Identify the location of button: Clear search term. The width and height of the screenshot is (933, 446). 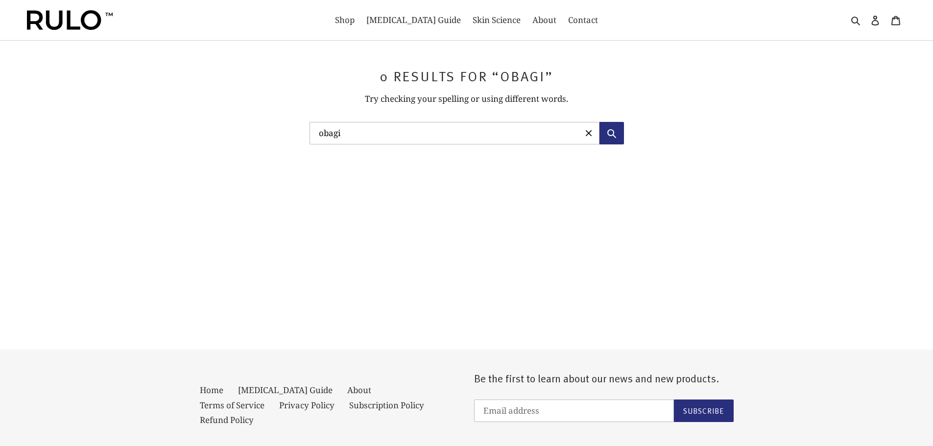
(589, 133).